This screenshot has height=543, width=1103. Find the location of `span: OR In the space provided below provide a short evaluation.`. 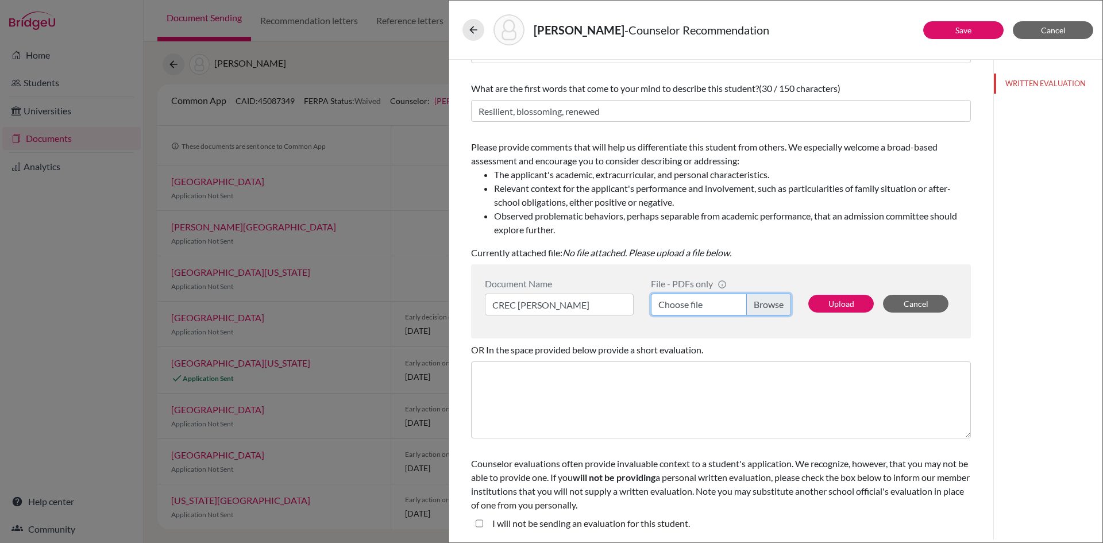

span: OR In the space provided below provide a short evaluation. is located at coordinates (587, 349).